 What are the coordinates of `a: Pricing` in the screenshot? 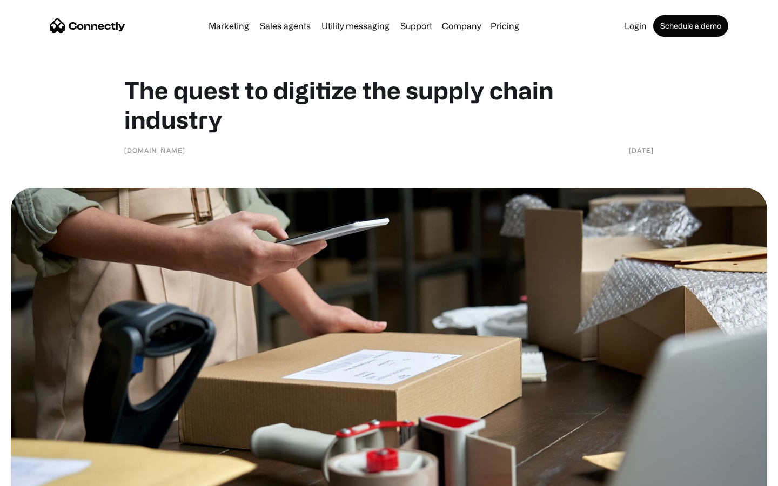 It's located at (505, 26).